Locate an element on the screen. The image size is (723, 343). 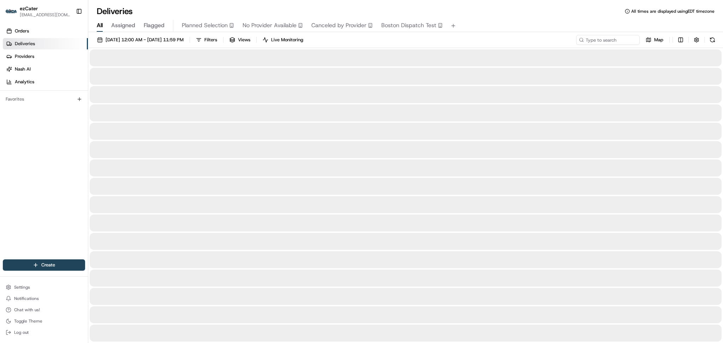
a: Analytics is located at coordinates (45, 82).